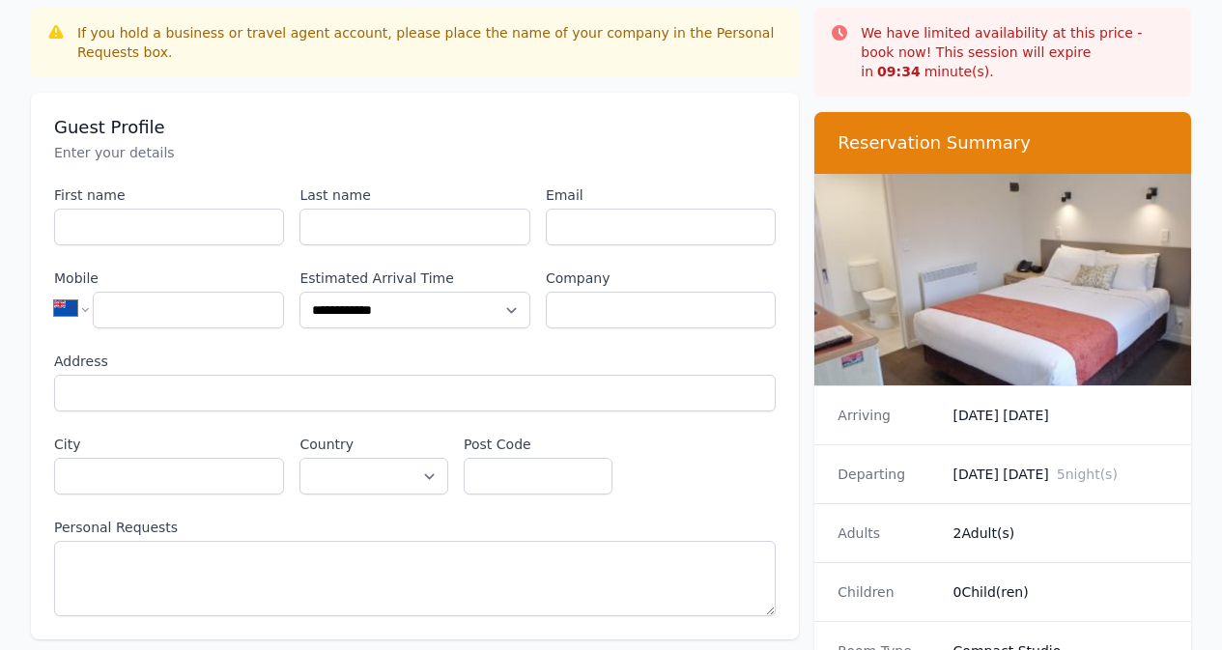  Describe the element at coordinates (1018, 52) in the screenshot. I see `p: We have limited availability at this price - book now! This session will expire in minute(s).` at that location.